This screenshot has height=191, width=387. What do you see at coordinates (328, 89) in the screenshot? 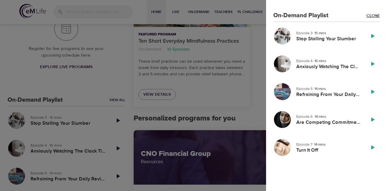
I see `p: Episode 5 ·` at bounding box center [328, 89].